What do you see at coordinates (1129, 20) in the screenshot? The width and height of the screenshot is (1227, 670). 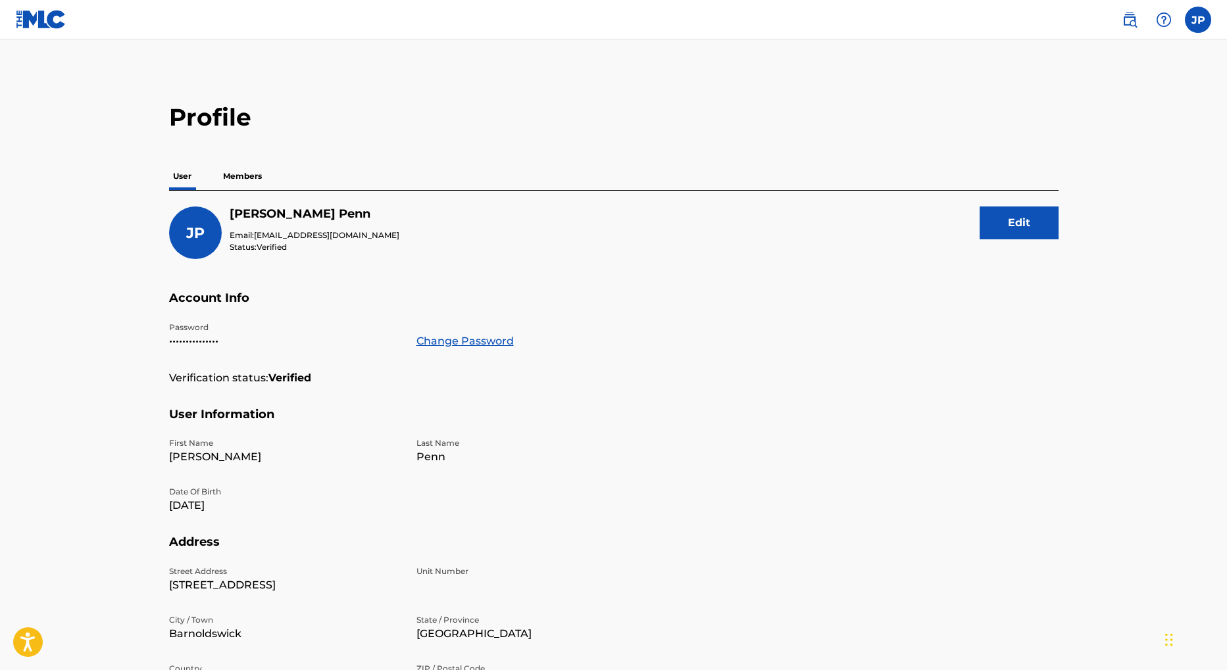 I see `a: Public Search` at bounding box center [1129, 20].